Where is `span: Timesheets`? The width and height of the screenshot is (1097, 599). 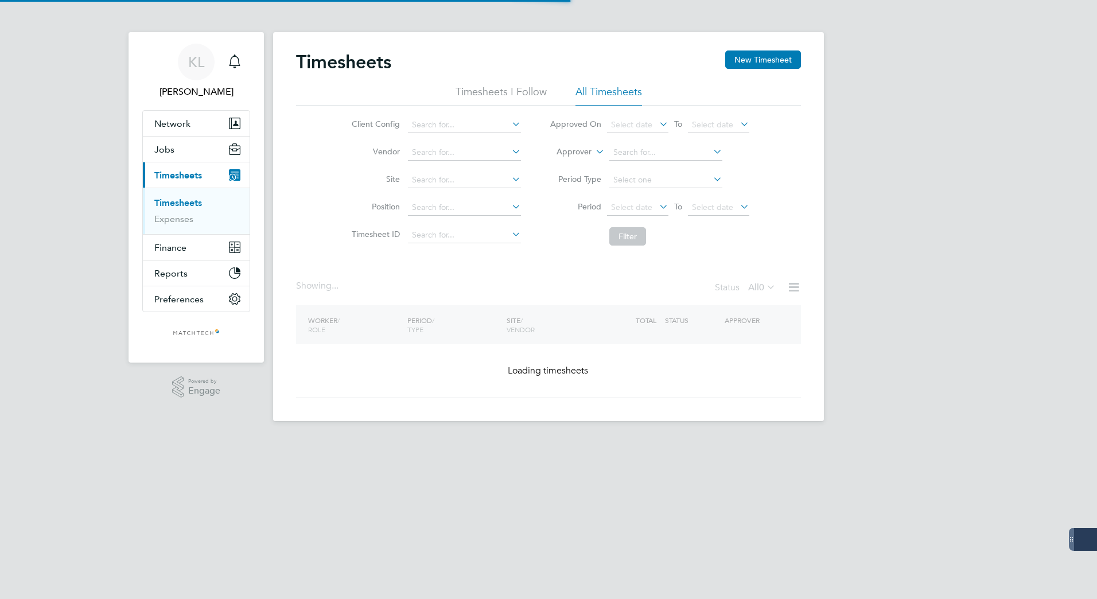
span: Timesheets is located at coordinates (178, 175).